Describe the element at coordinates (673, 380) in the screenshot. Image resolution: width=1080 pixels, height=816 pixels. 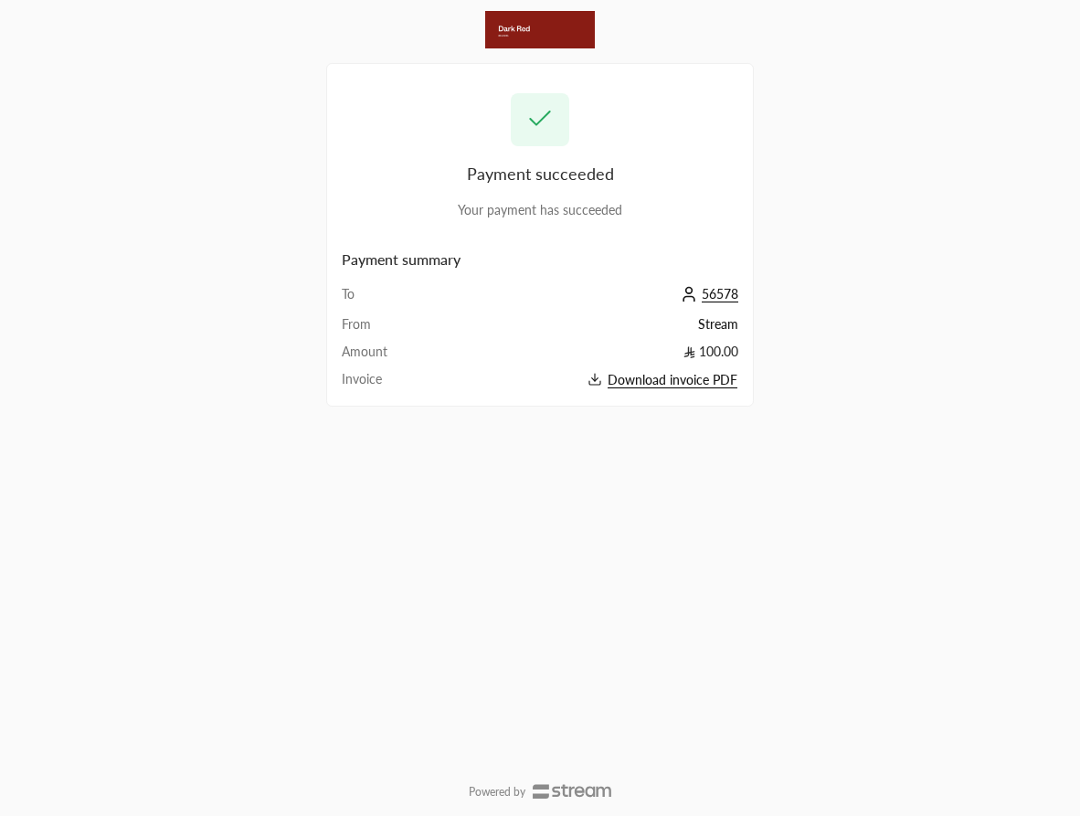
I see `span: Download invoice PDF` at that location.